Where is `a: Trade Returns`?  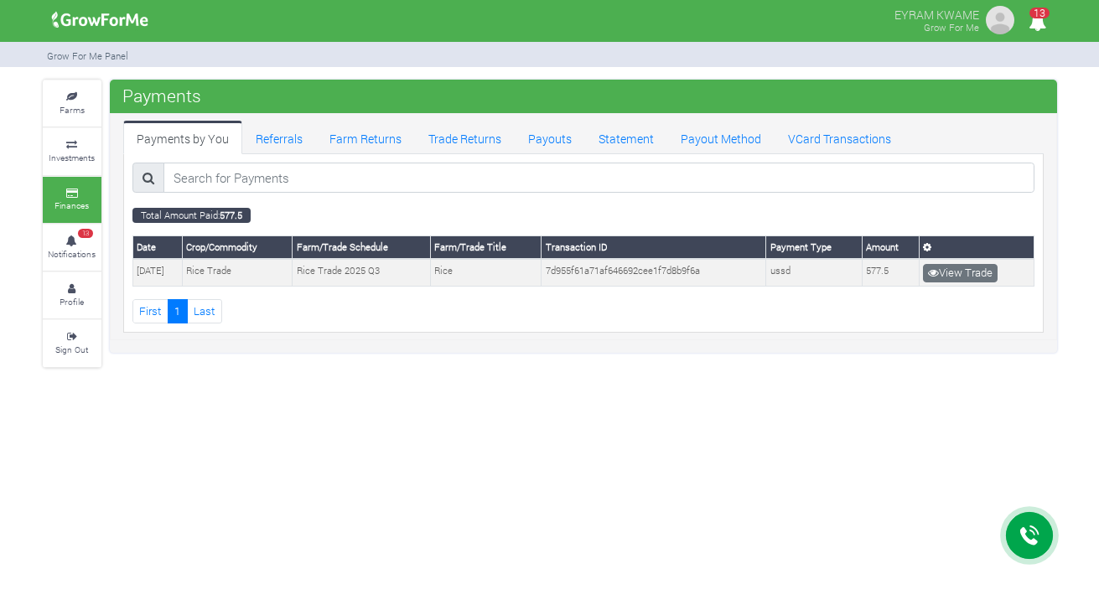
a: Trade Returns is located at coordinates (464, 137).